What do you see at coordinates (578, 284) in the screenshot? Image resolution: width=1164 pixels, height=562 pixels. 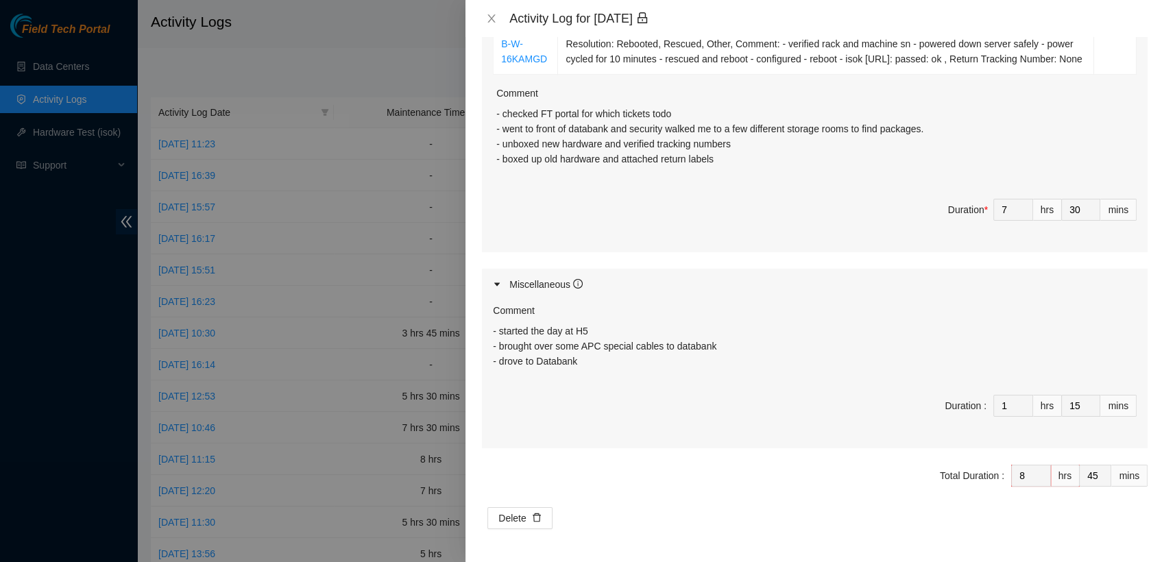 I see `span: info-circle` at bounding box center [578, 284].